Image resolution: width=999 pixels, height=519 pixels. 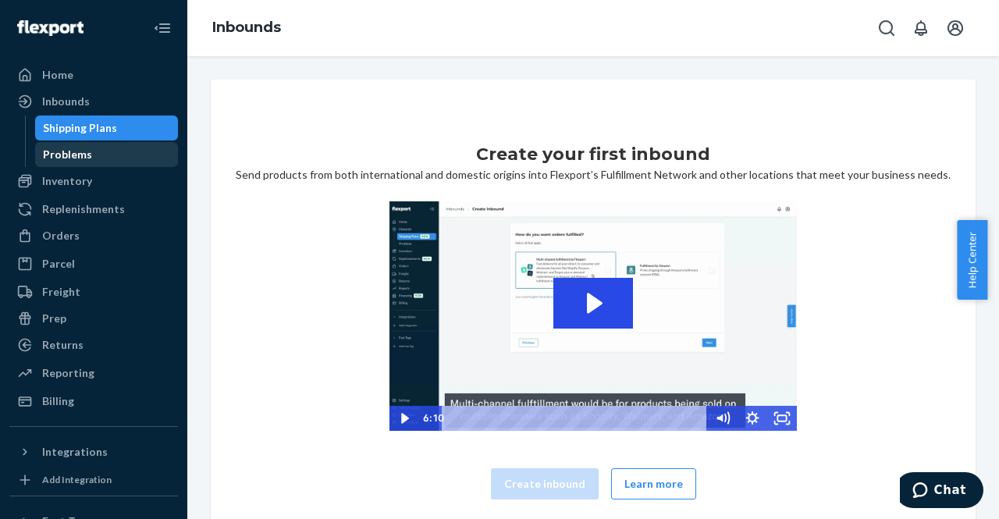 What do you see at coordinates (593, 316) in the screenshot?
I see `img: Video Thumbnail` at bounding box center [593, 316].